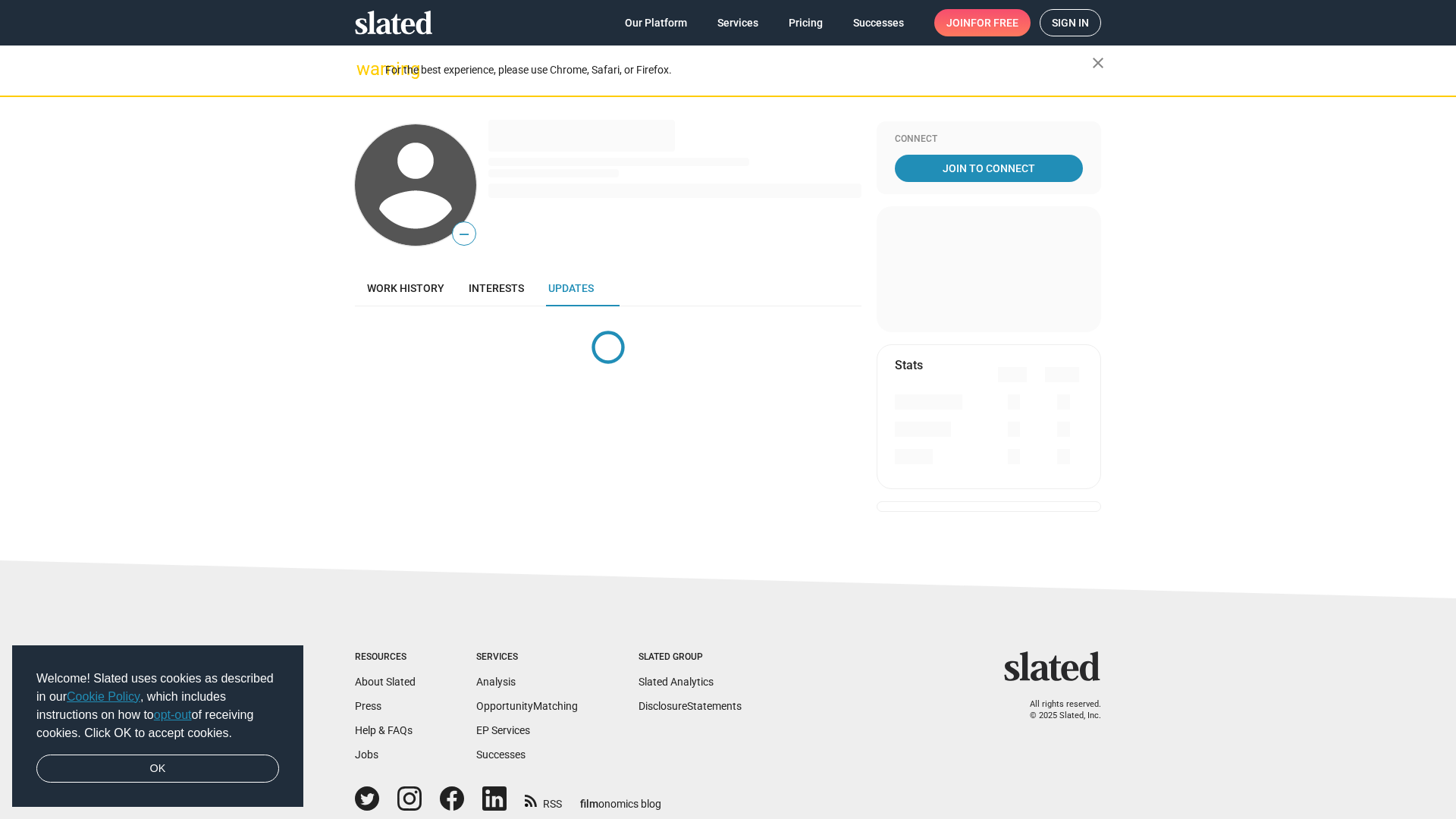 The height and width of the screenshot is (819, 1456). Describe the element at coordinates (737, 23) in the screenshot. I see `span: Services` at that location.